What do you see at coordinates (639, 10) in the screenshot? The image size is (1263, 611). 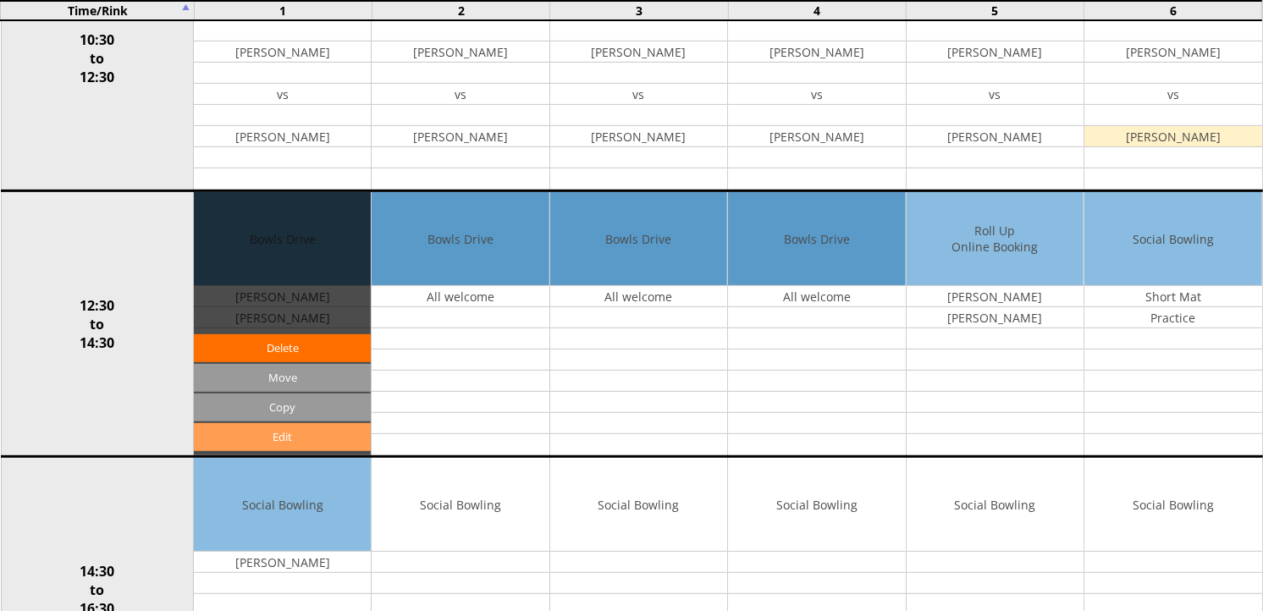 I see `td: 3` at bounding box center [639, 10].